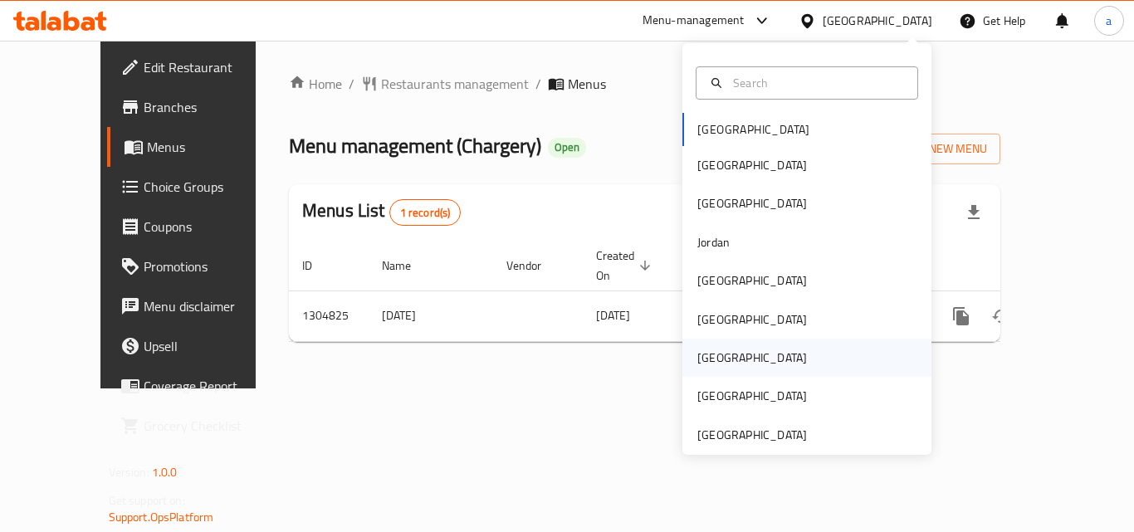 This screenshot has width=1134, height=532. Describe the element at coordinates (210, 107) in the screenshot. I see `span: Branches` at that location.